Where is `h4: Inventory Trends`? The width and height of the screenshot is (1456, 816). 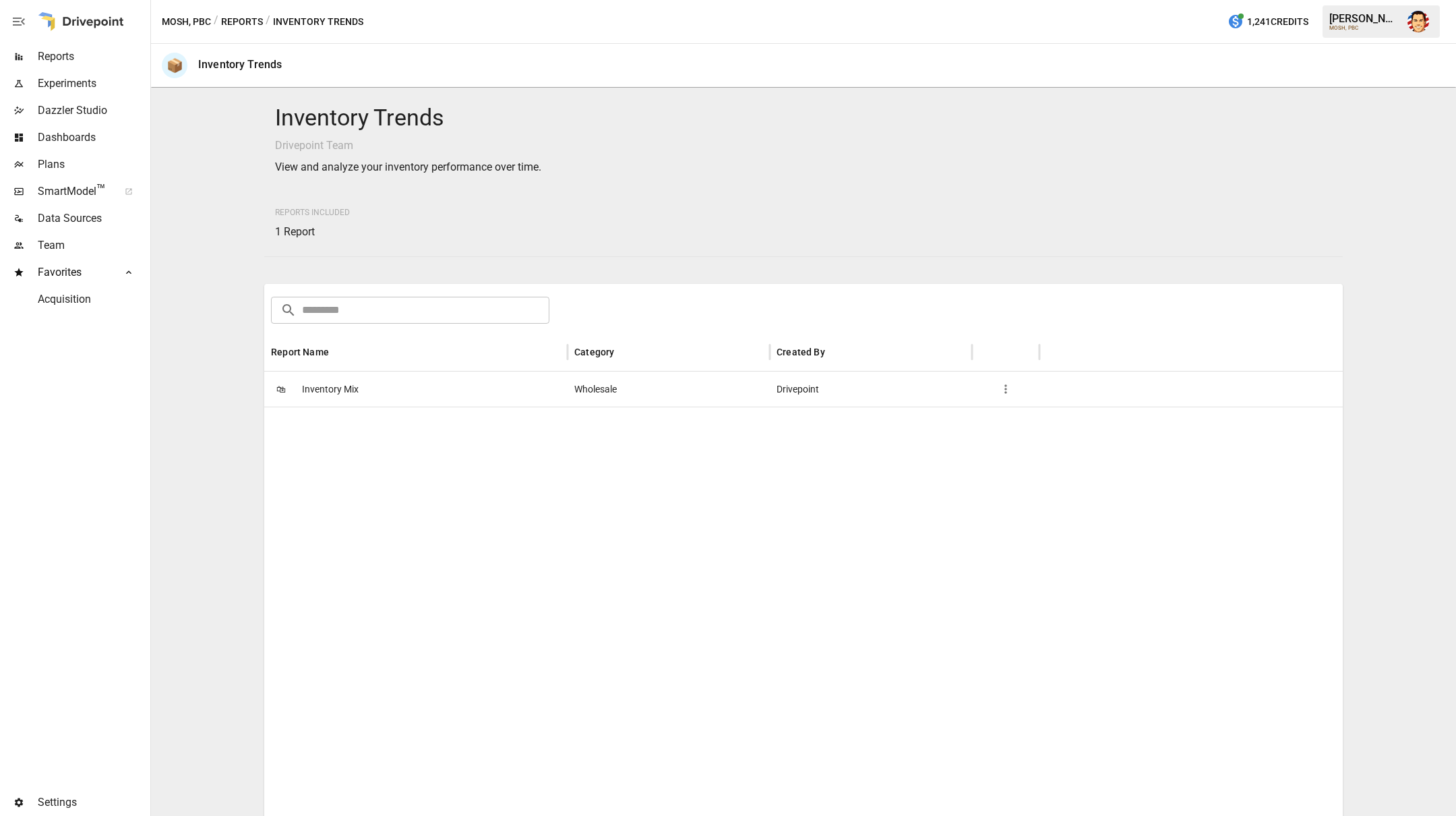
h4: Inventory Trends is located at coordinates (803, 118).